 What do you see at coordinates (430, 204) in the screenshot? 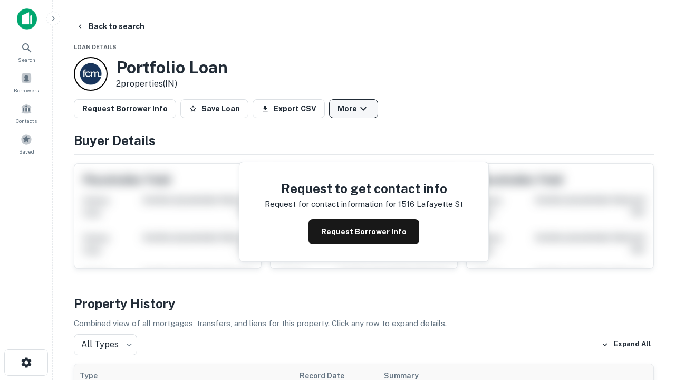
I see `p: 1516 lafayette st` at bounding box center [430, 204].